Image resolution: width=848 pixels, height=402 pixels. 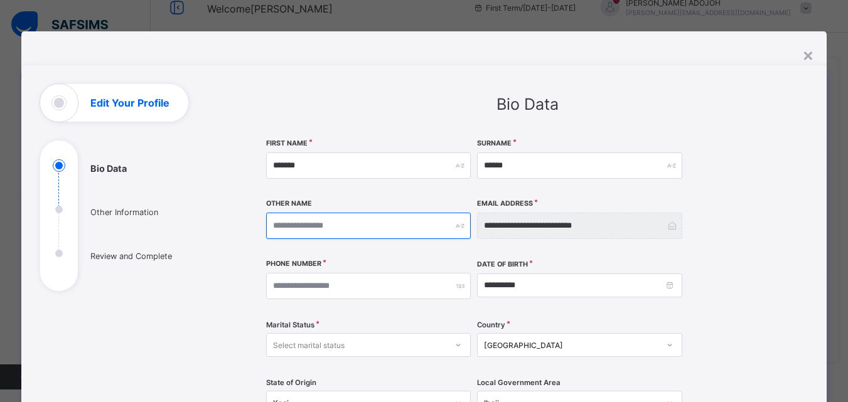 I want to click on span: State of Origin, so click(x=291, y=383).